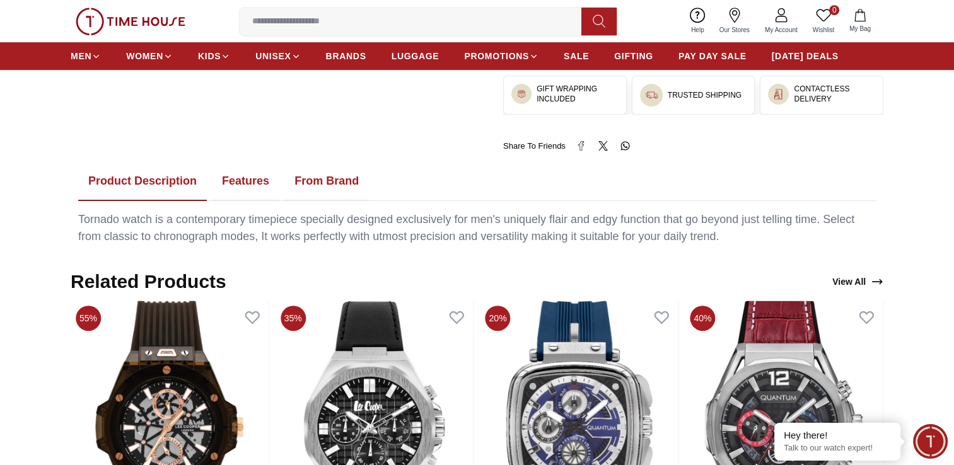  Describe the element at coordinates (346, 56) in the screenshot. I see `span: BRANDS` at that location.